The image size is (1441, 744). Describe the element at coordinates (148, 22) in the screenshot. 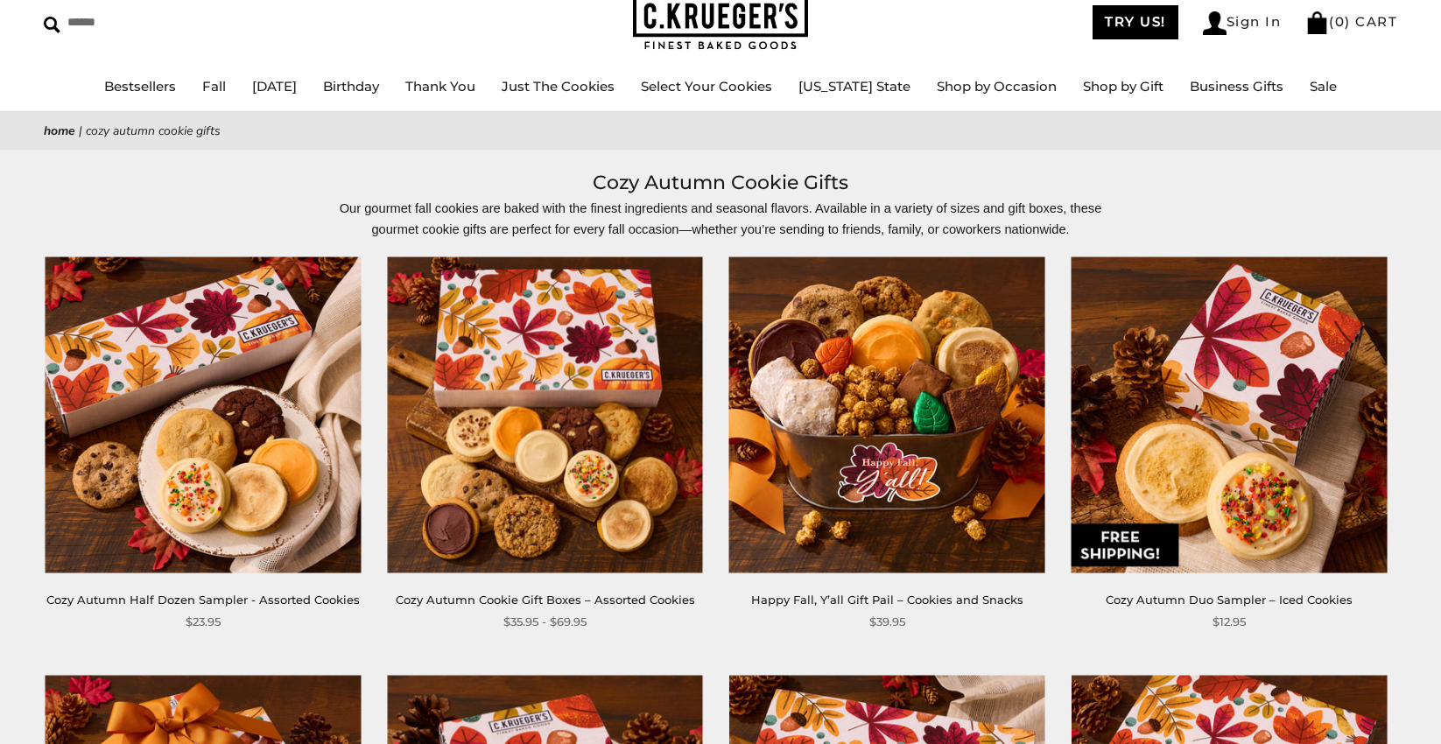

I see `input: Search` at that location.